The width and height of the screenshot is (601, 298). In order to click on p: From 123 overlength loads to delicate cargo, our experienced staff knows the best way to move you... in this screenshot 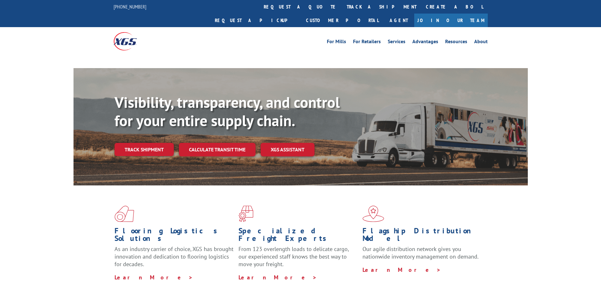, I will do `click(298, 260)`.